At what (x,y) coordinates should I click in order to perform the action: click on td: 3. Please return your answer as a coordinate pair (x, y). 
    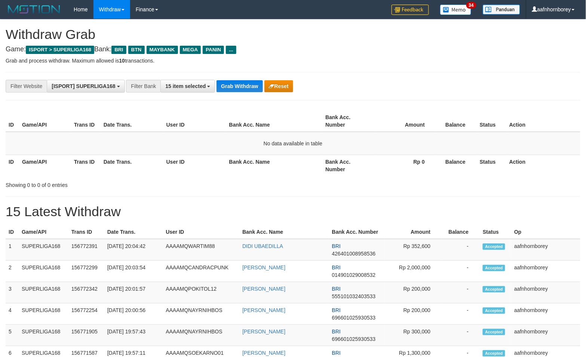
    Looking at the image, I should click on (12, 292).